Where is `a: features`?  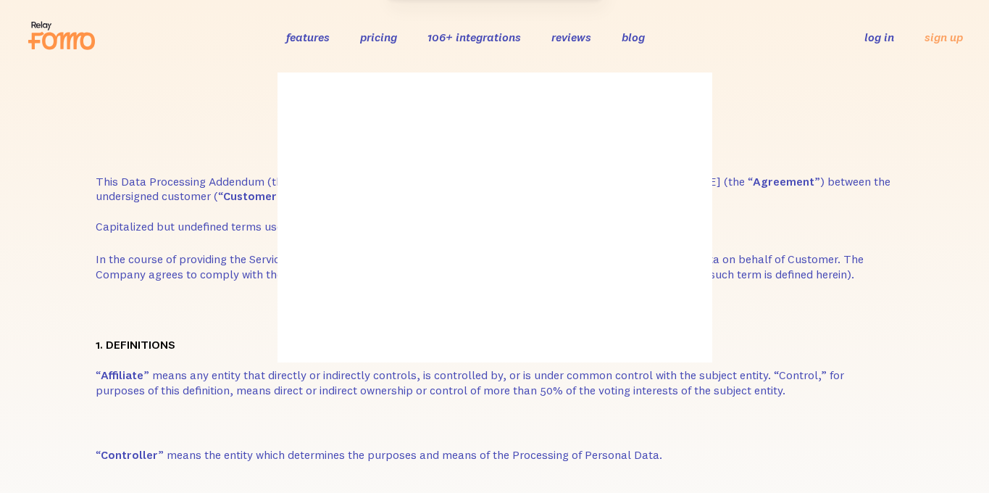 a: features is located at coordinates (308, 37).